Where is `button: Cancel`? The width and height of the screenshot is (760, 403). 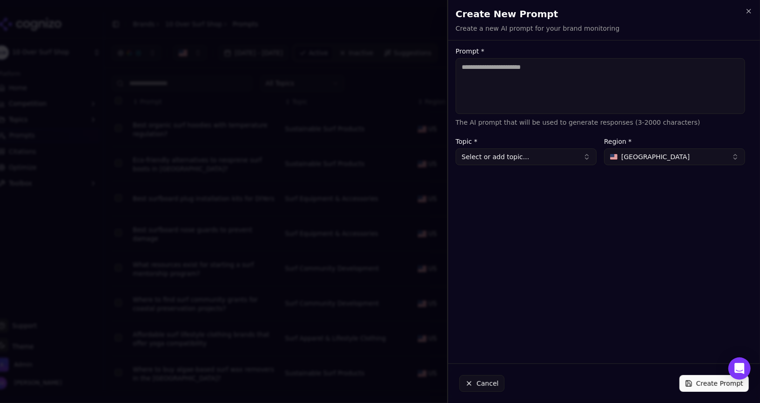
button: Cancel is located at coordinates (482, 384).